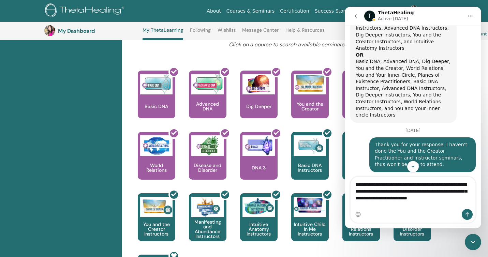 The image size is (488, 257). What do you see at coordinates (157, 229) in the screenshot?
I see `p: You and the Creator Instructors` at bounding box center [157, 229].